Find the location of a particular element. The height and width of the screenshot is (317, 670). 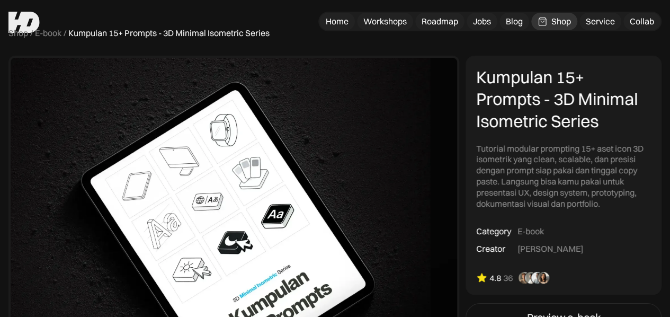

a: Workshops is located at coordinates (385, 21).